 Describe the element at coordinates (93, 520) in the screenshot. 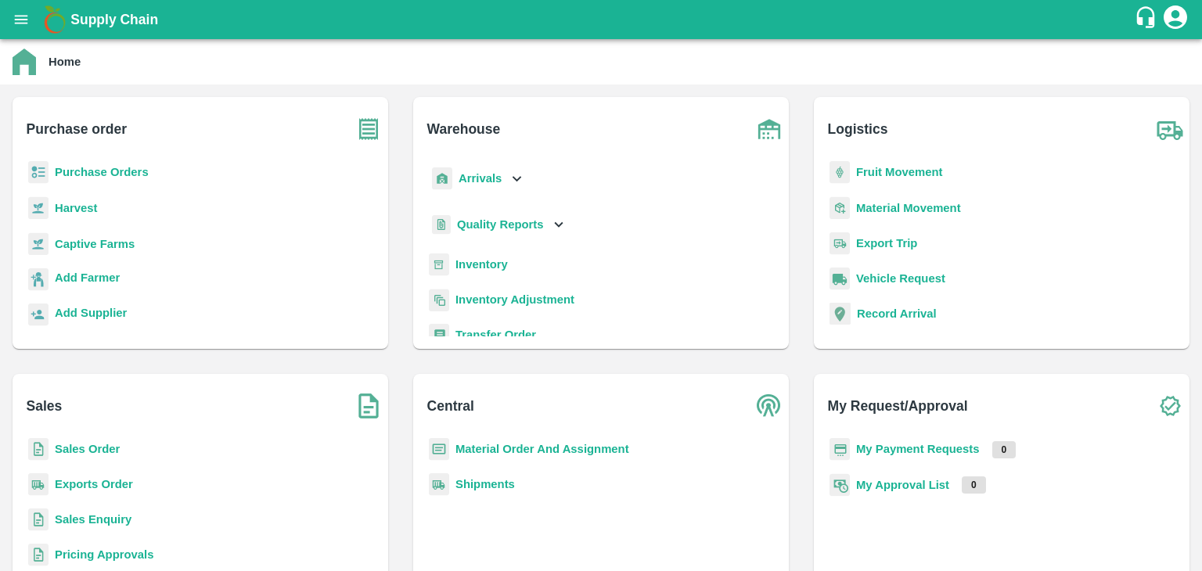

I see `b: Sales Enquiry` at that location.